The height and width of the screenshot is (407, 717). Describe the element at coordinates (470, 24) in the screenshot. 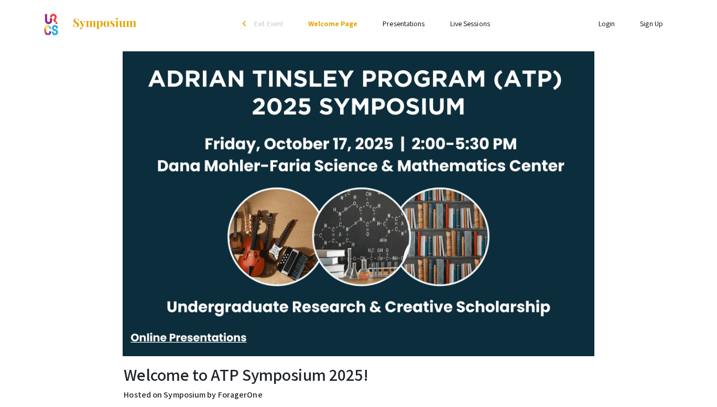

I see `a: Live Sessions` at that location.